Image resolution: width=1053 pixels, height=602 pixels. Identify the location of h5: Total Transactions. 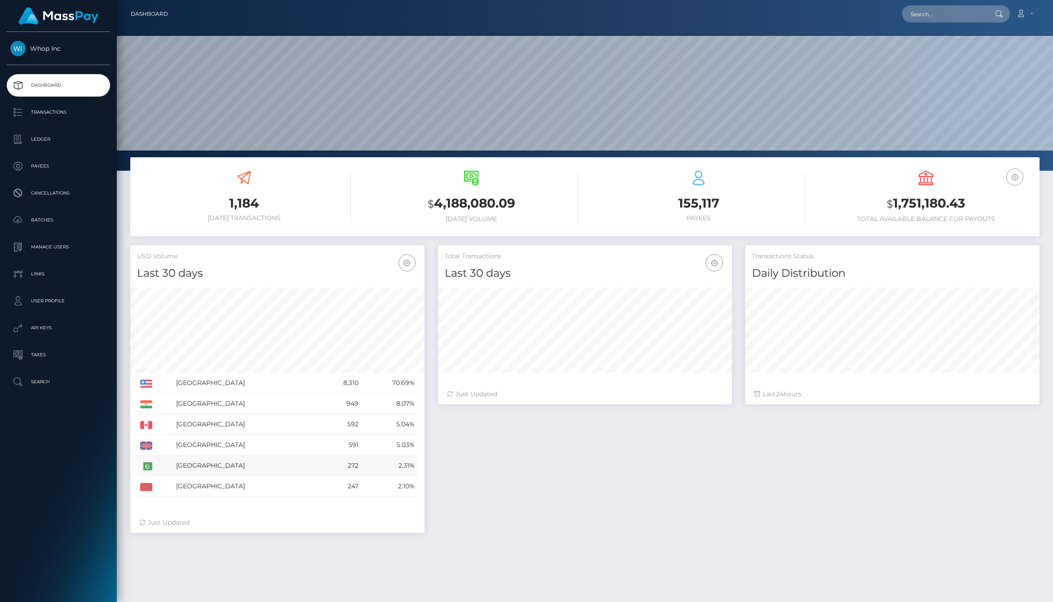
(585, 257).